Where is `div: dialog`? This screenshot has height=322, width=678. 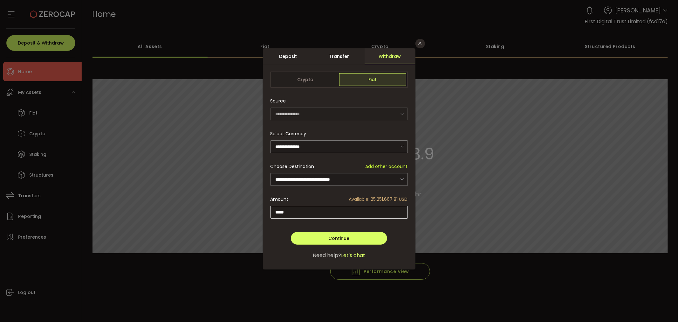
div: dialog is located at coordinates (339, 159).